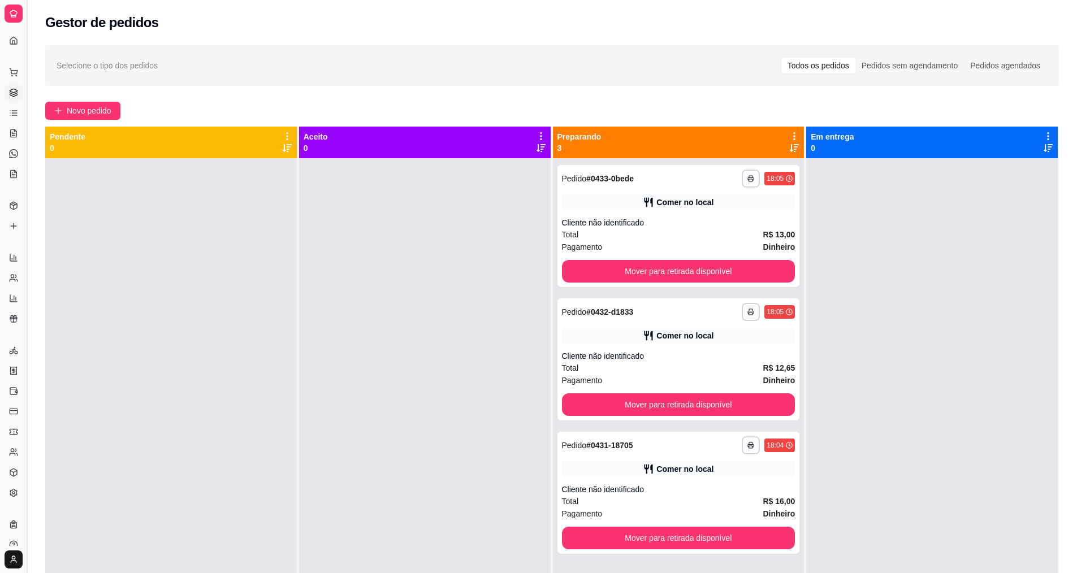 Image resolution: width=1077 pixels, height=573 pixels. What do you see at coordinates (779, 235) in the screenshot?
I see `strong: R$ 13,00` at bounding box center [779, 235].